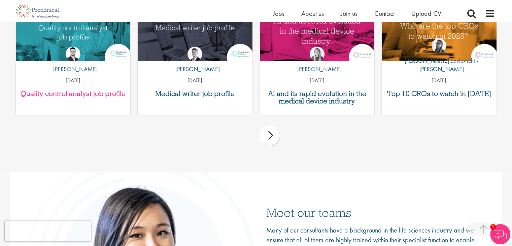 This screenshot has height=246, width=512. What do you see at coordinates (427, 13) in the screenshot?
I see `a: Upload CV` at bounding box center [427, 13].